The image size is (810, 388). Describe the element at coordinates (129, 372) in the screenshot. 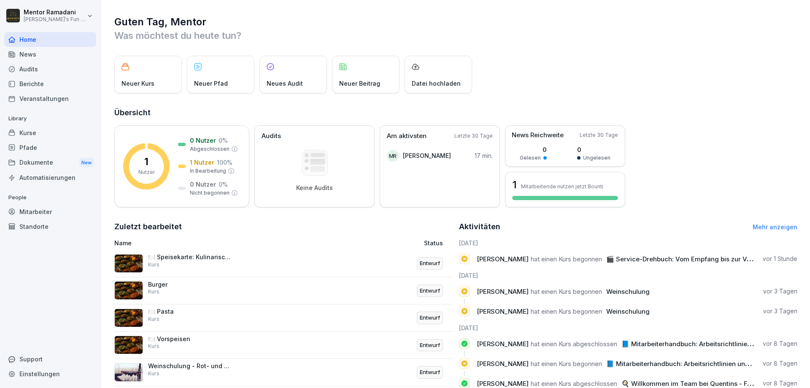

I see `img: vf1wd95o9afvuebjs0j8iugh.png` at that location.